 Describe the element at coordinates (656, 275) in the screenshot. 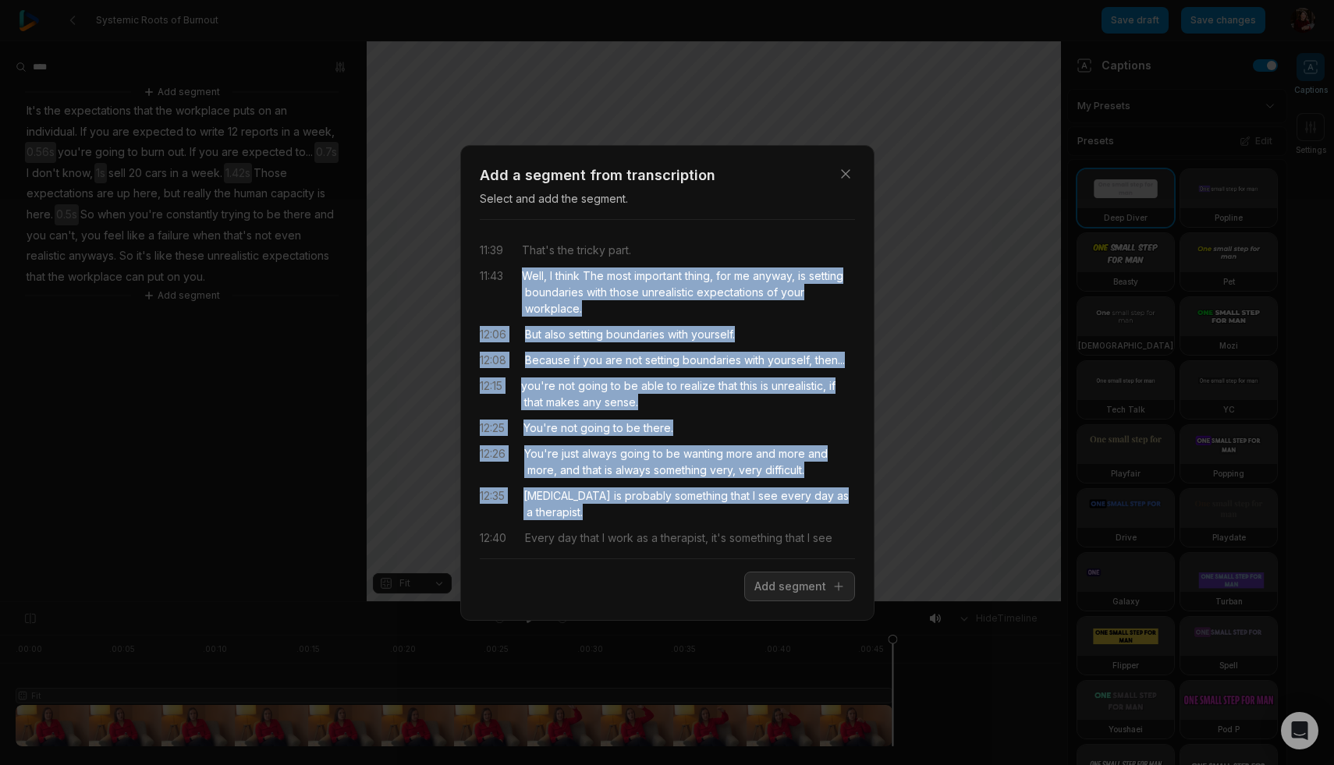

I see `span: important` at that location.